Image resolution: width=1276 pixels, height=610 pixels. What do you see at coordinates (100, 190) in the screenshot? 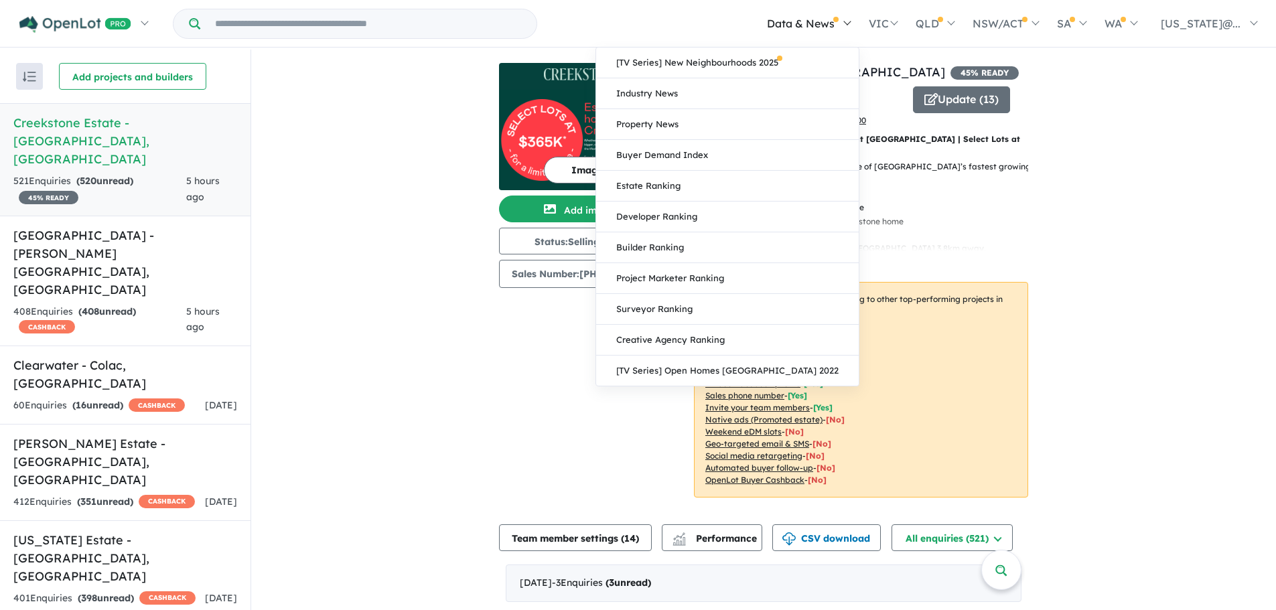
I see `div: 521 Enquir ies` at bounding box center [100, 190].